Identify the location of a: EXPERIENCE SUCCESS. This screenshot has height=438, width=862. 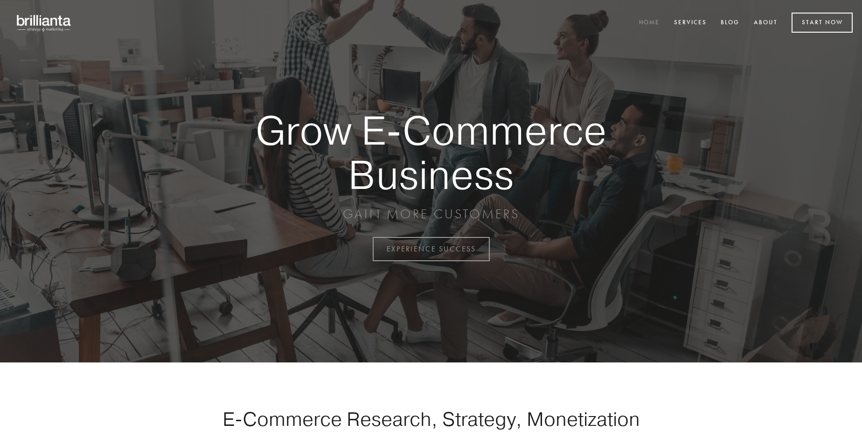
(431, 249).